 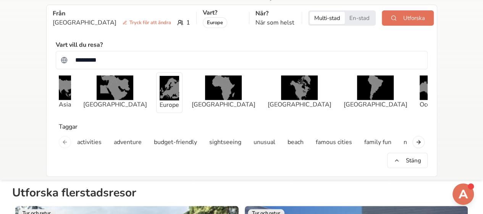 I want to click on div: Trip style, so click(x=342, y=18).